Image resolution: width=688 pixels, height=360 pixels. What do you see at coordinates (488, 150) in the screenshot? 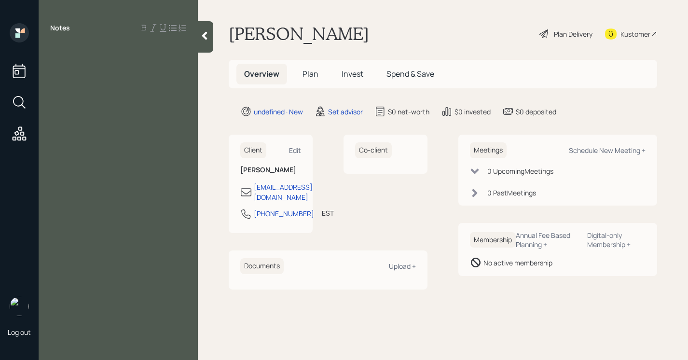
I see `h6: Meetings` at bounding box center [488, 150].